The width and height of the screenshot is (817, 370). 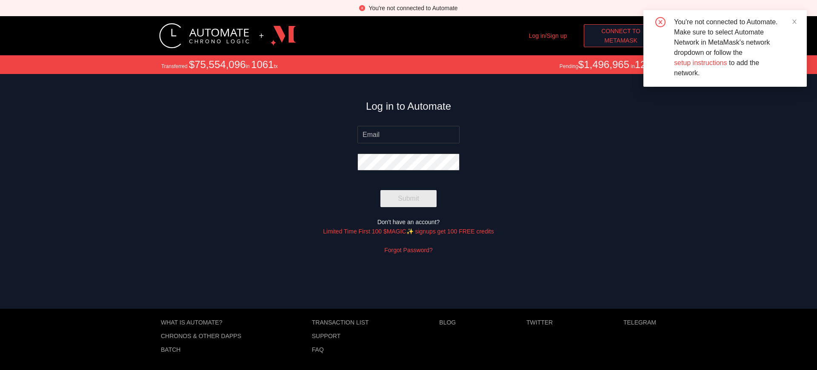 What do you see at coordinates (201, 323) in the screenshot?
I see `a: What is Automate?` at bounding box center [201, 323].